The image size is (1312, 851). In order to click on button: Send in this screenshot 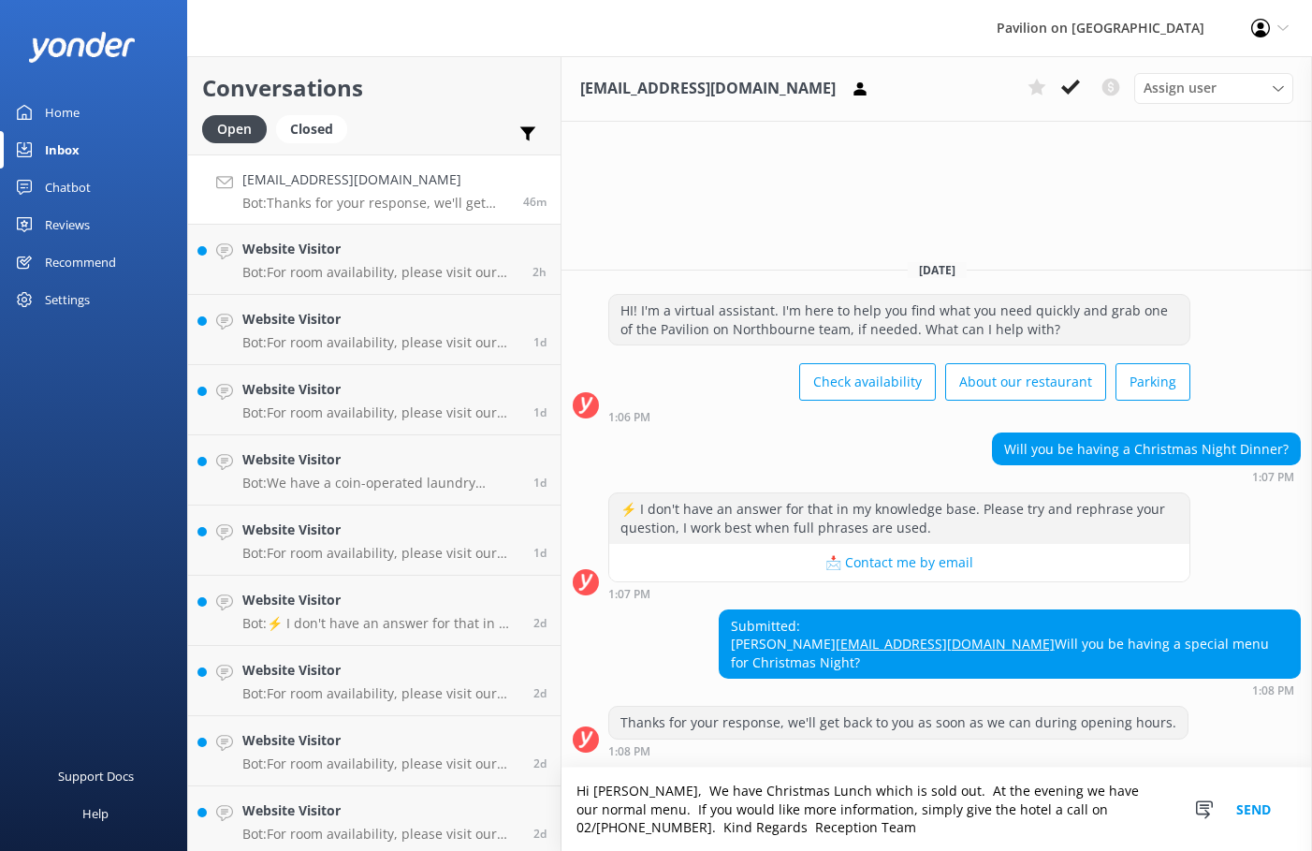, I will do `click(1253, 809)`.